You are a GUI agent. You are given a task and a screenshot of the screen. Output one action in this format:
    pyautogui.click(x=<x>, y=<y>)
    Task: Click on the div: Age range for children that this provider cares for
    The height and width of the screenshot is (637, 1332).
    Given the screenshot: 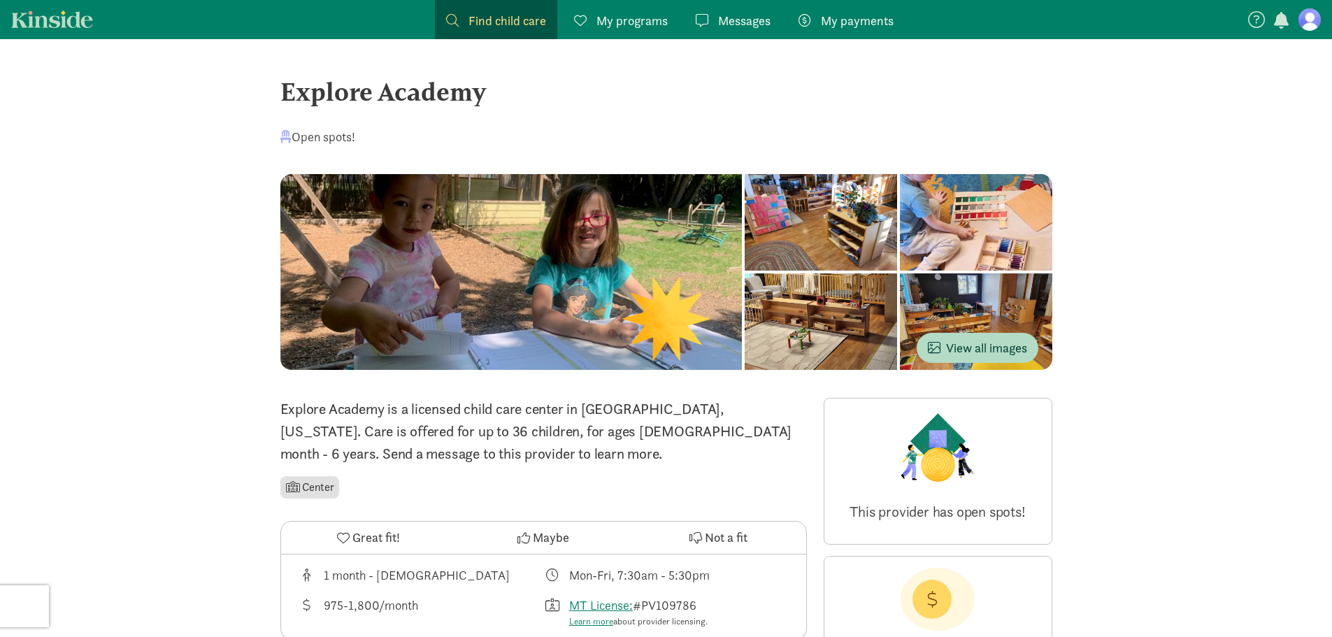 What is the action you would take?
    pyautogui.click(x=421, y=575)
    